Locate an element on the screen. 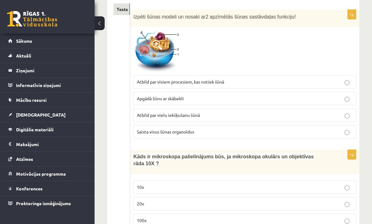 The image size is (372, 224). input: 100x is located at coordinates (347, 222).